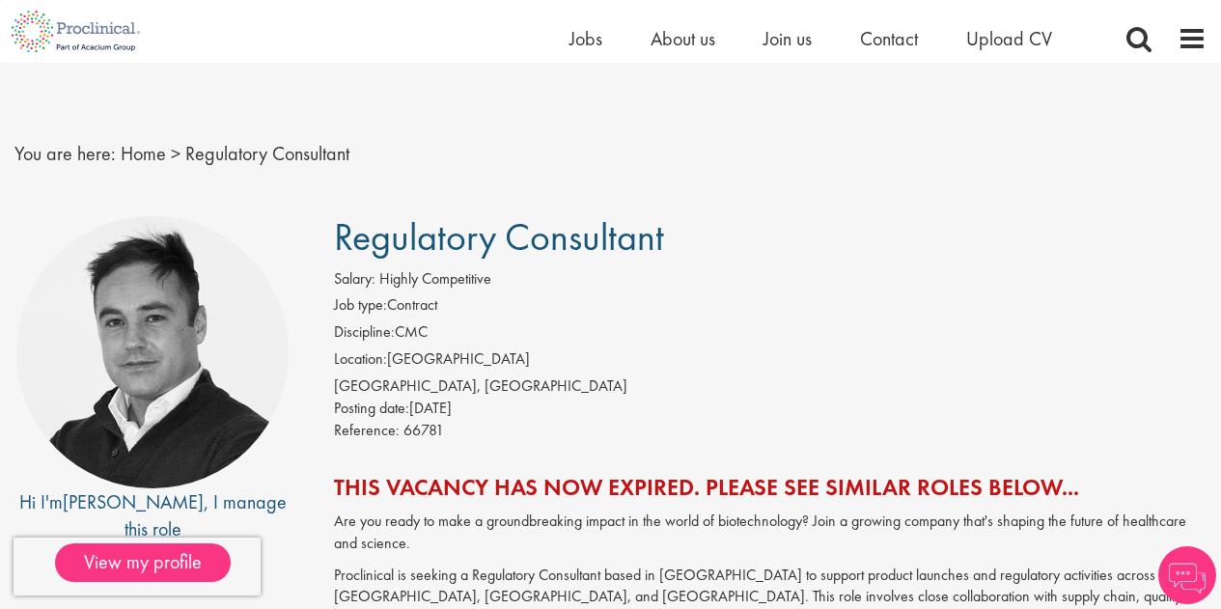 The width and height of the screenshot is (1221, 609). Describe the element at coordinates (435, 278) in the screenshot. I see `span: Highly Competitive` at that location.